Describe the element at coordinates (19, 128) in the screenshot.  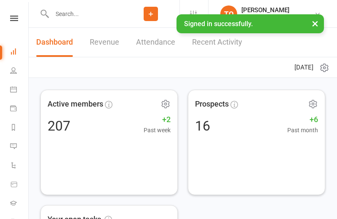
I see `a: Reports` at that location.